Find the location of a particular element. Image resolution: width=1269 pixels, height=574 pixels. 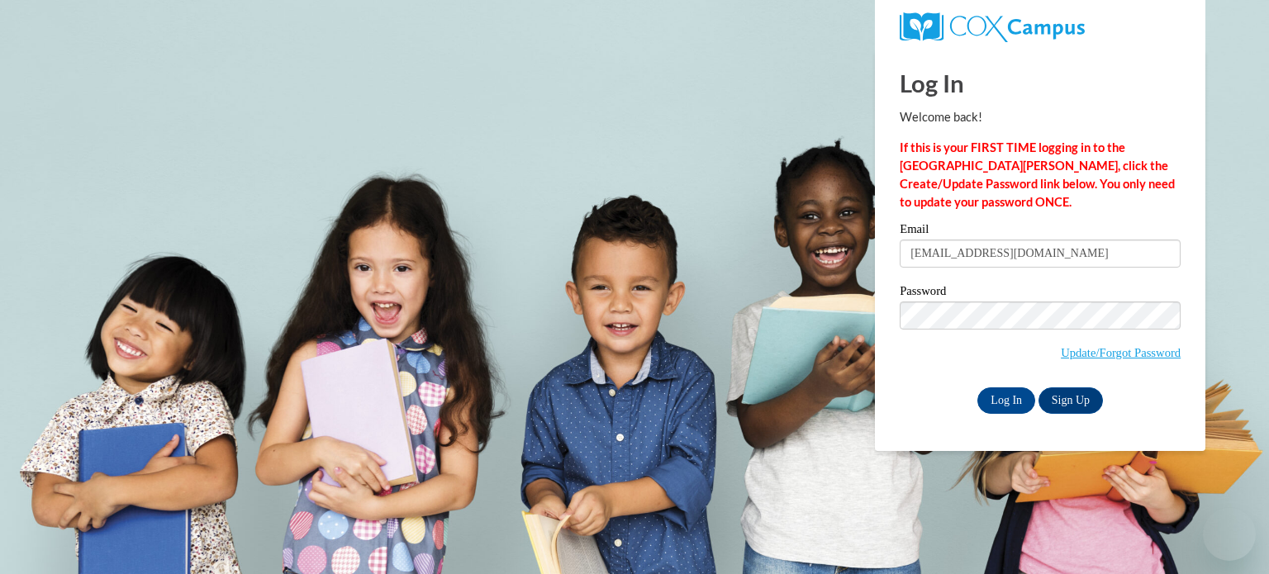

label: Password is located at coordinates (1040, 293).